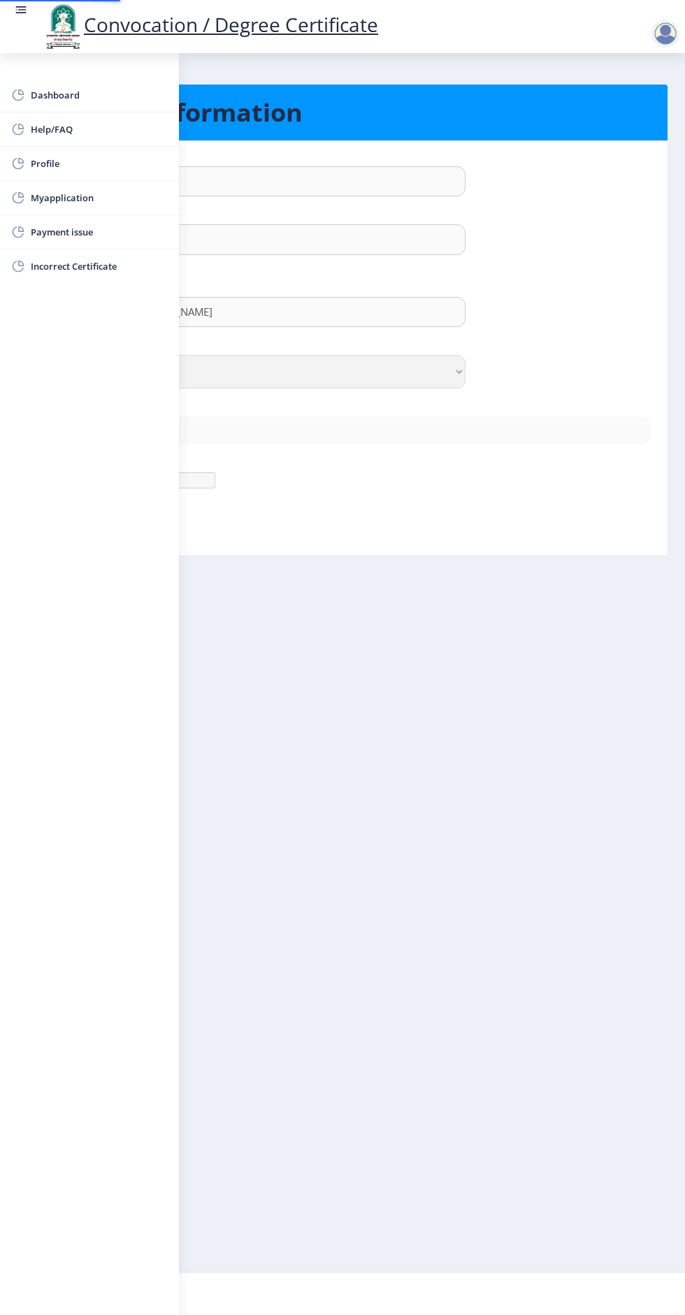  I want to click on div: Gender :, so click(342, 348).